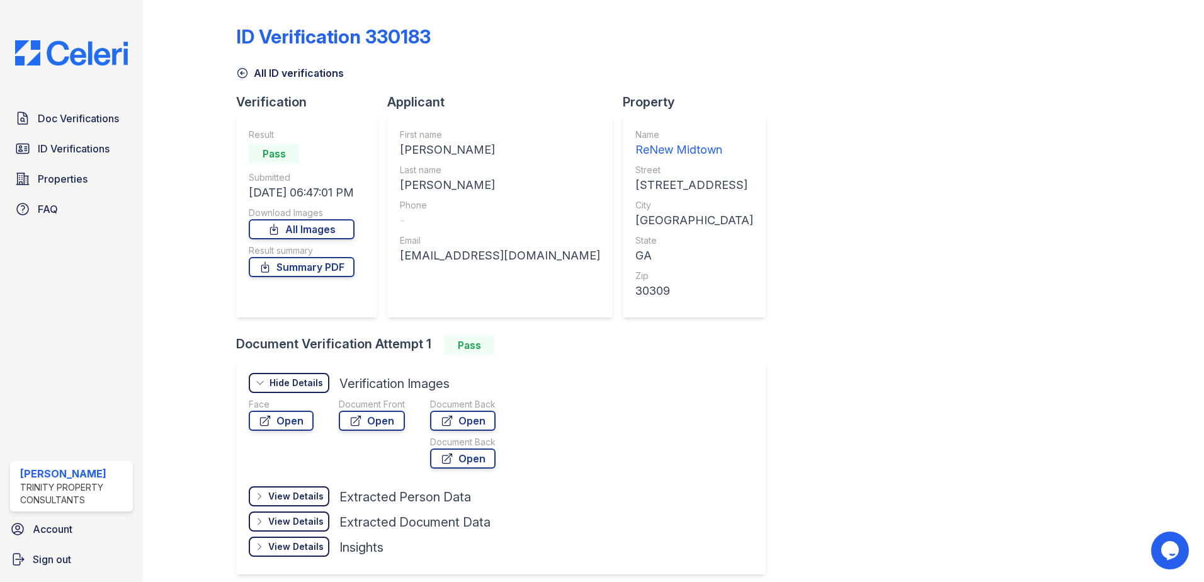 Image resolution: width=1204 pixels, height=582 pixels. What do you see at coordinates (694, 256) in the screenshot?
I see `div: GA` at bounding box center [694, 256].